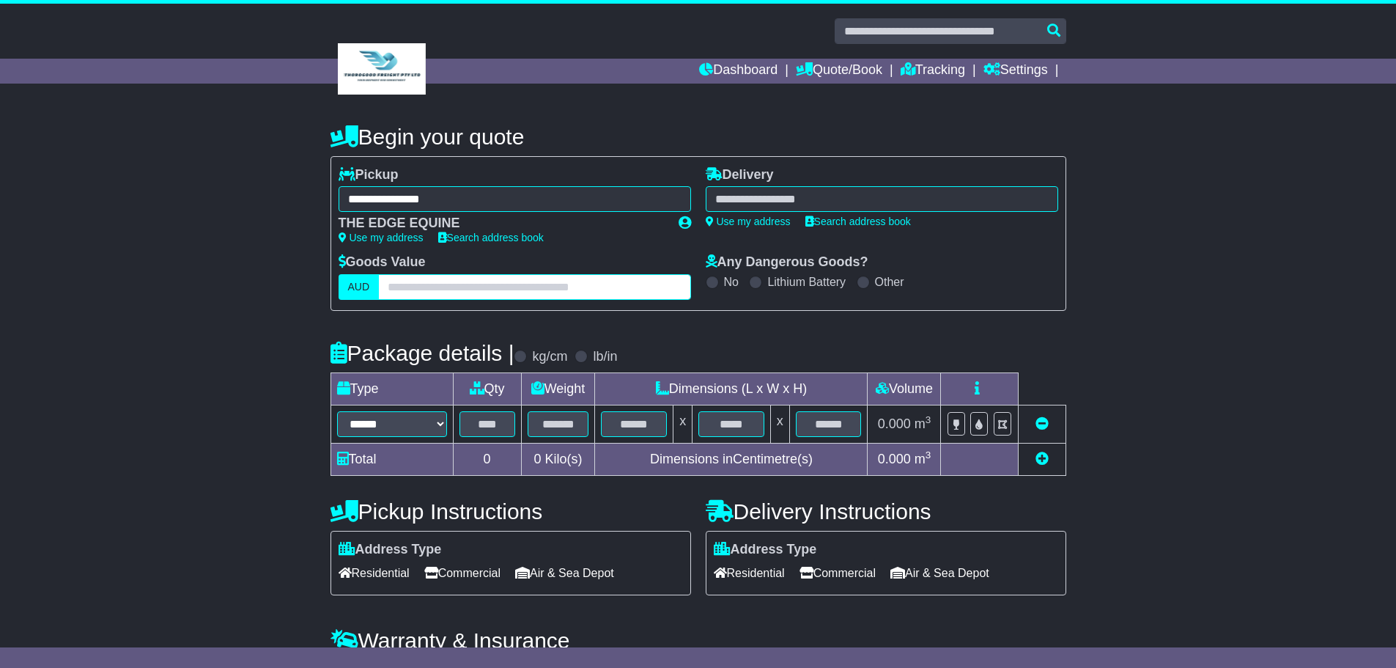 The image size is (1396, 668). I want to click on td: Dimensions (L x W x H), so click(731, 389).